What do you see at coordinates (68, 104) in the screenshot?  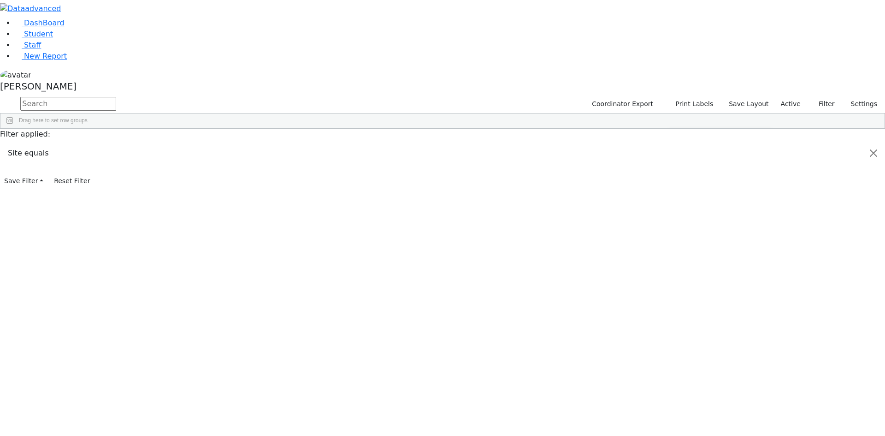 I see `input: Search` at bounding box center [68, 104].